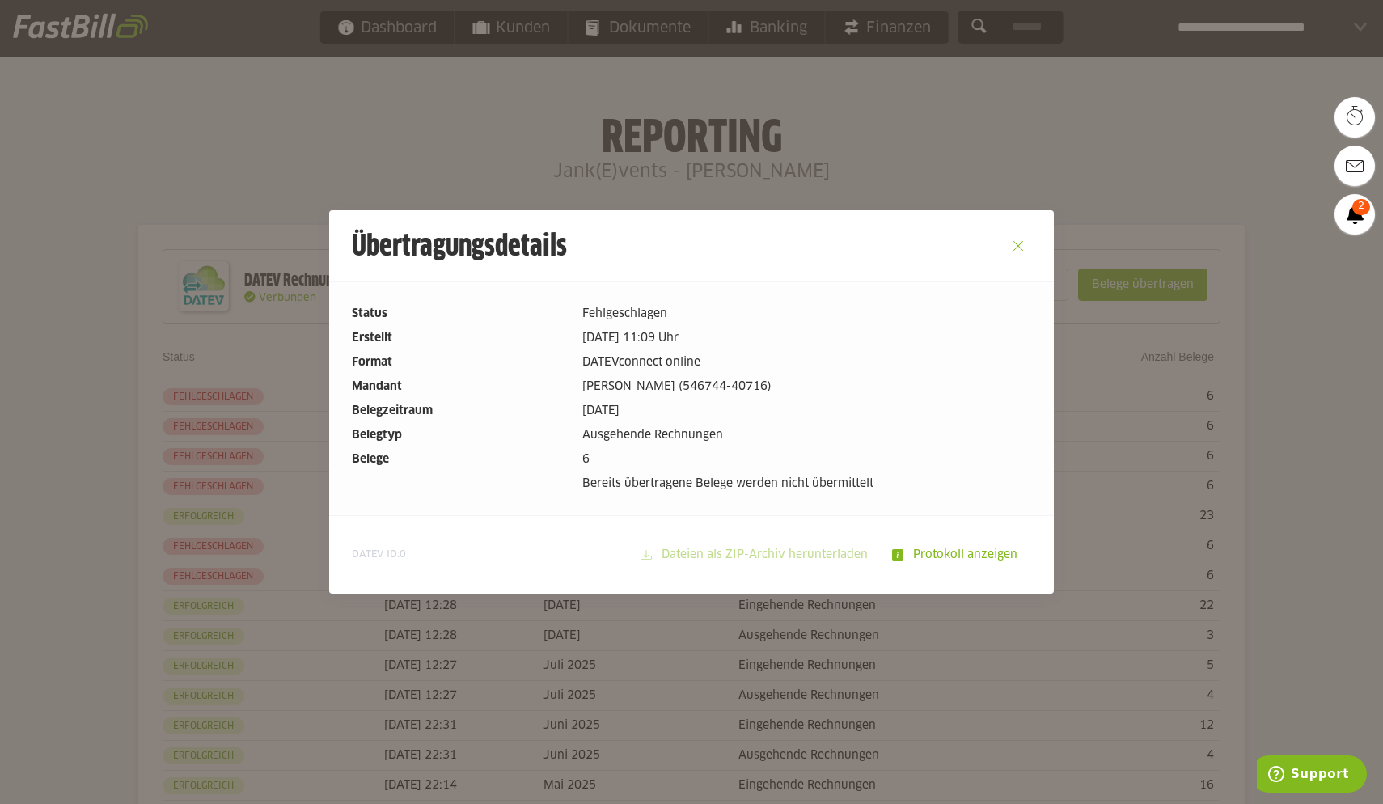 Image resolution: width=1383 pixels, height=804 pixels. What do you see at coordinates (806, 362) in the screenshot?
I see `dd: DATEVconnect online` at bounding box center [806, 362].